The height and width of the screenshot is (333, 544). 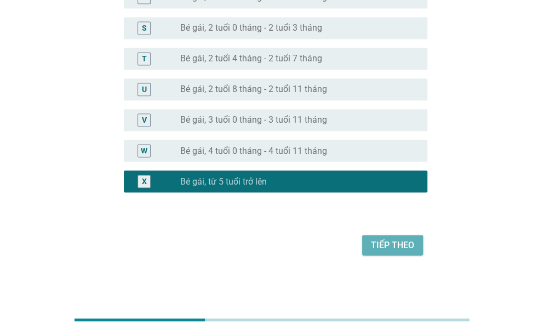 I want to click on div: U, so click(x=144, y=89).